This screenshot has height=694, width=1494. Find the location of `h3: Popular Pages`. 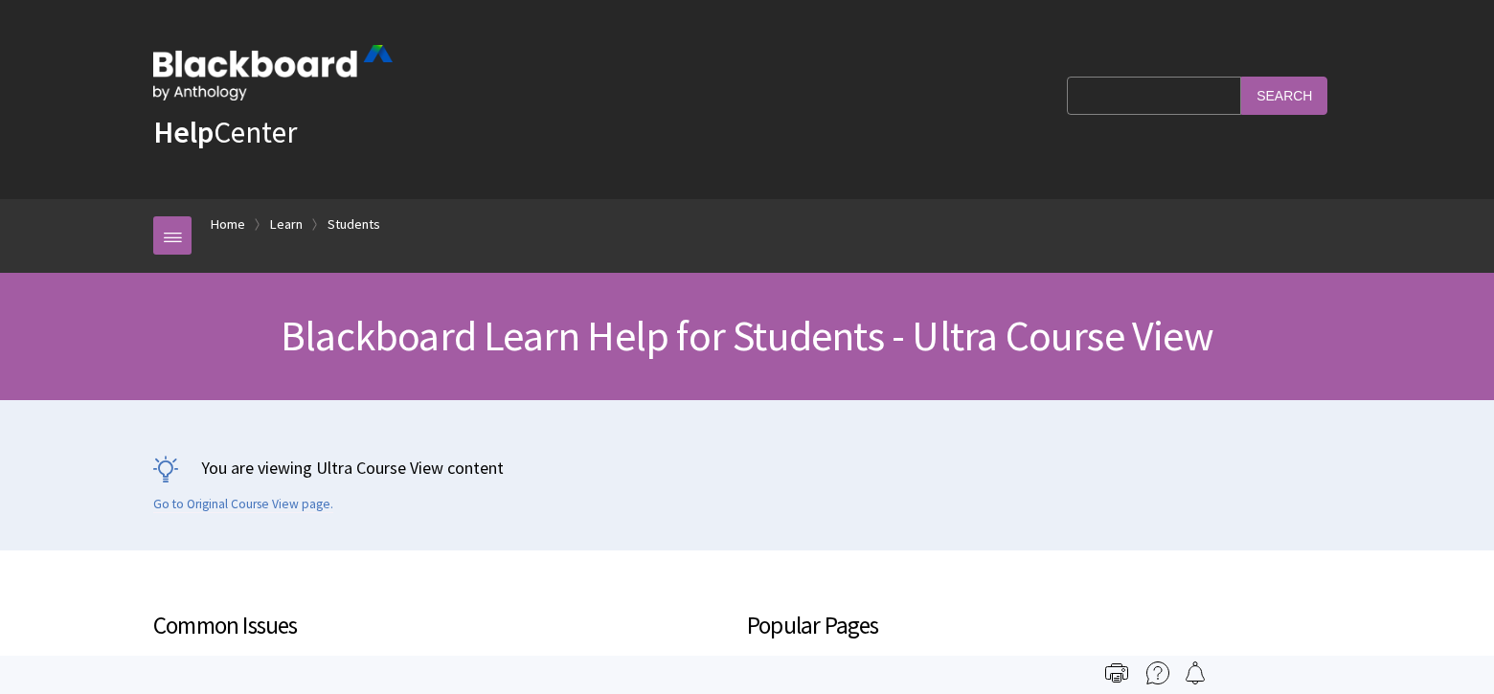

h3: Popular Pages is located at coordinates (1044, 636).